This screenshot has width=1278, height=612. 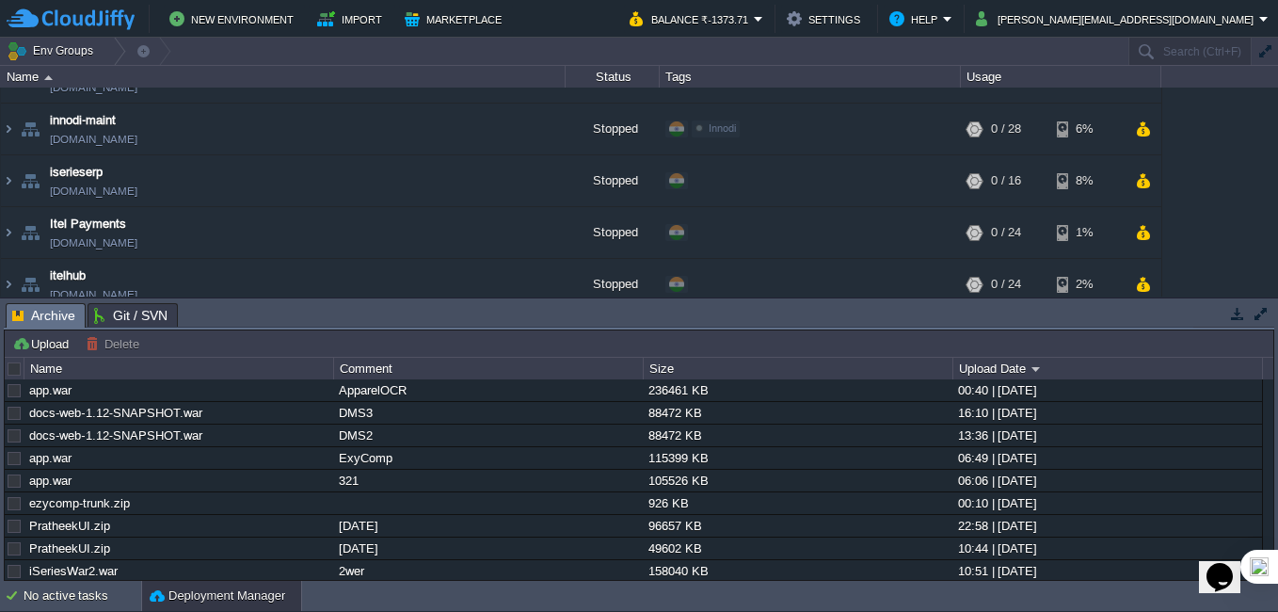 I want to click on div: 0 / 16, so click(x=1006, y=184).